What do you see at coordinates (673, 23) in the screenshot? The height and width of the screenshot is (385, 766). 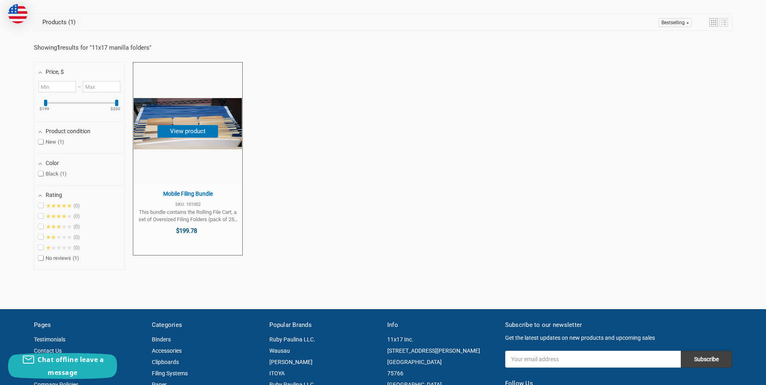 I see `span: Bestselling` at bounding box center [673, 23].